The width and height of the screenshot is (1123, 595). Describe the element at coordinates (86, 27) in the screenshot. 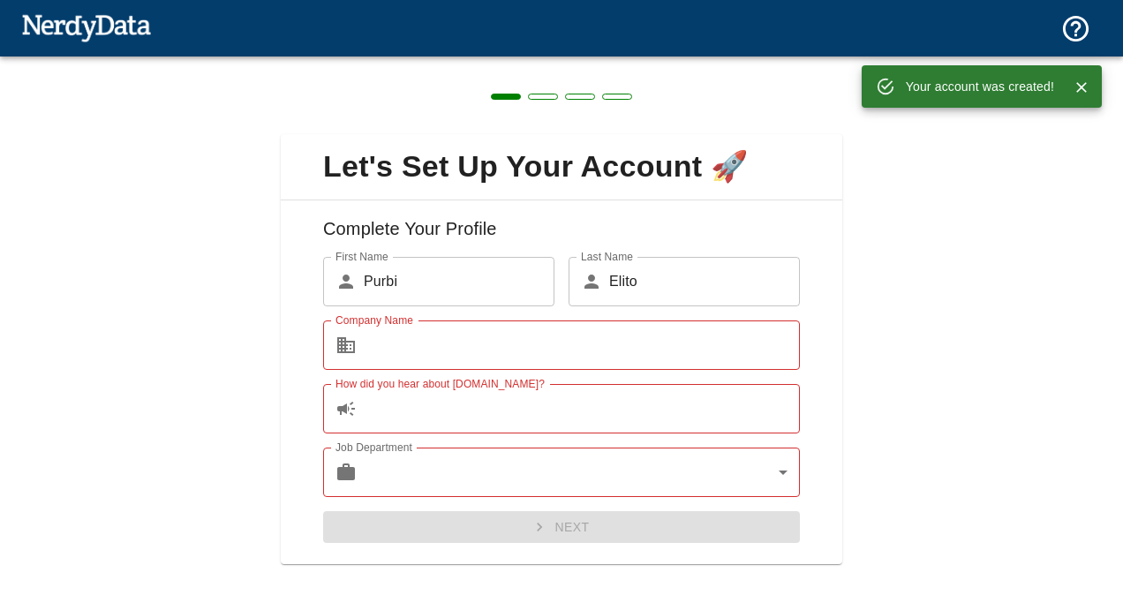

I see `img: NerdyData.com` at that location.